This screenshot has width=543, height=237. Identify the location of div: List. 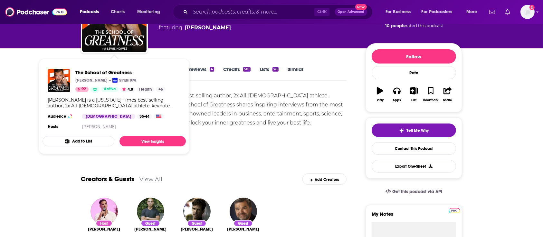
(414, 100).